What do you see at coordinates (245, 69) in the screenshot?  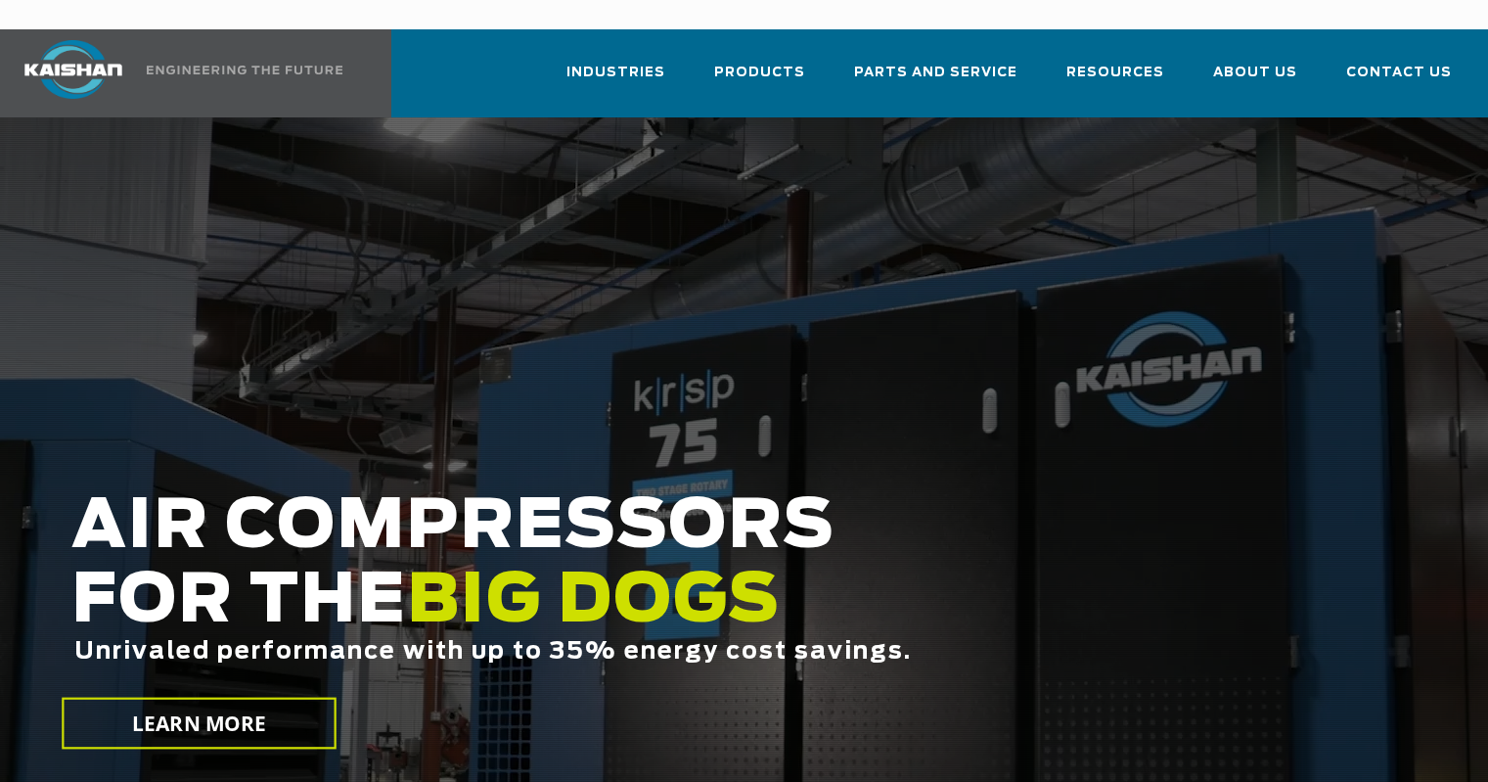 I see `img: Engineering the future` at bounding box center [245, 69].